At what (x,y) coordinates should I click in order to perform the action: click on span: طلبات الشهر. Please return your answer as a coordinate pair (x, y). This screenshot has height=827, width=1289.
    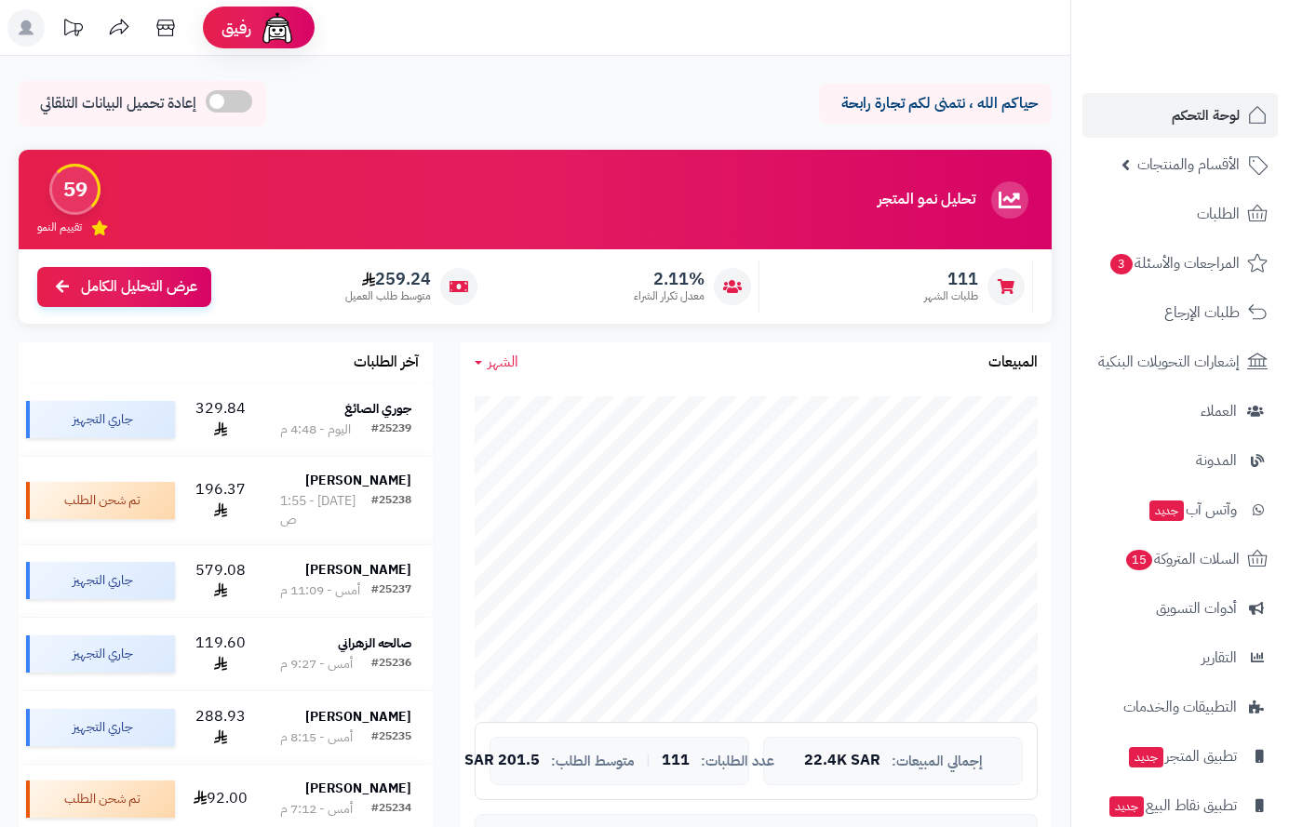
    Looking at the image, I should click on (951, 296).